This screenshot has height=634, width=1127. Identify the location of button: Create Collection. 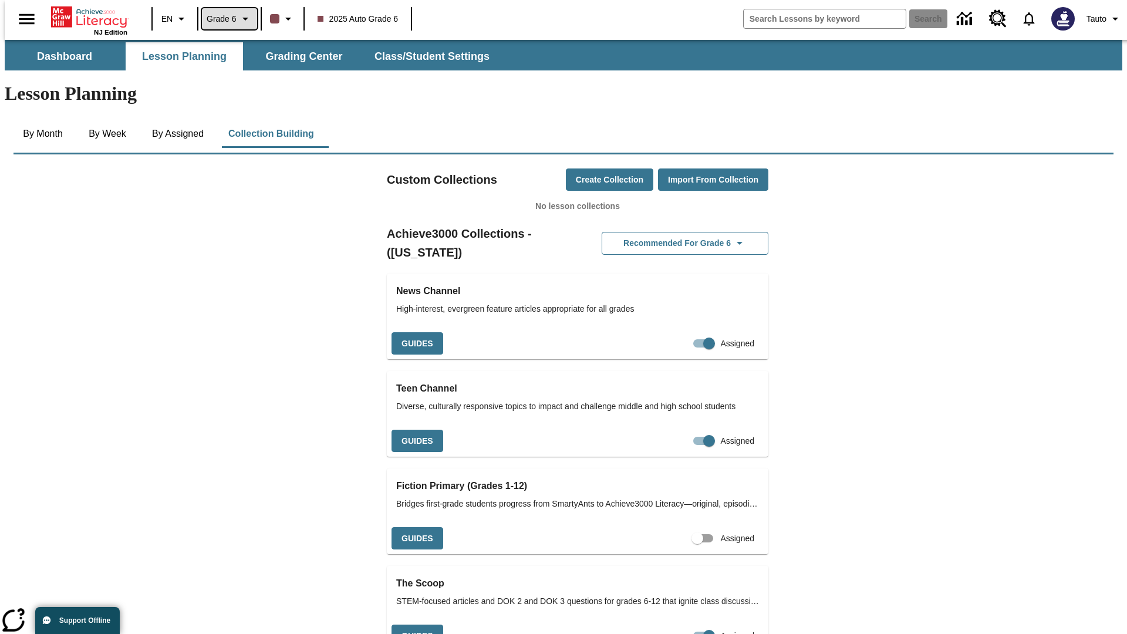
(609, 180).